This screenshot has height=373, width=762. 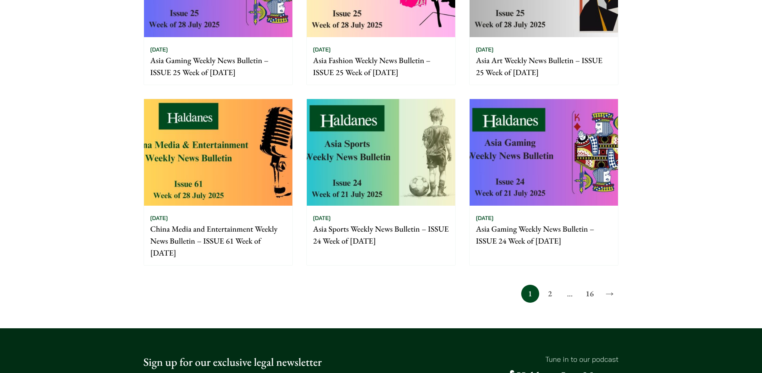 I want to click on p: Tune in to our podcast, so click(x=503, y=359).